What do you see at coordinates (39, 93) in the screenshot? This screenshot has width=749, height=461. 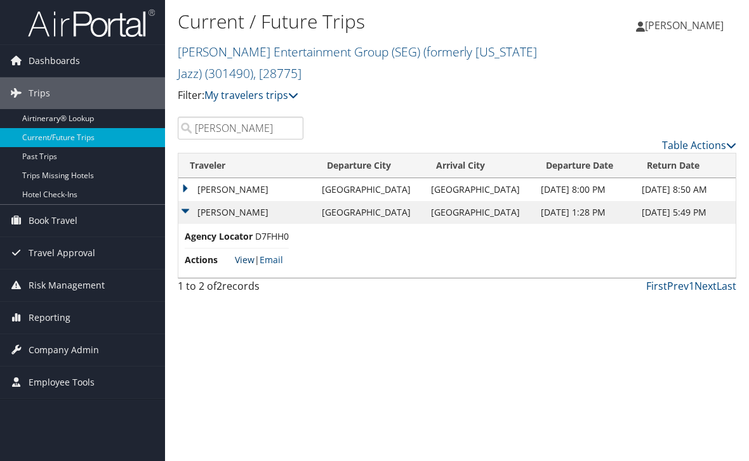 I see `span: Trips` at bounding box center [39, 93].